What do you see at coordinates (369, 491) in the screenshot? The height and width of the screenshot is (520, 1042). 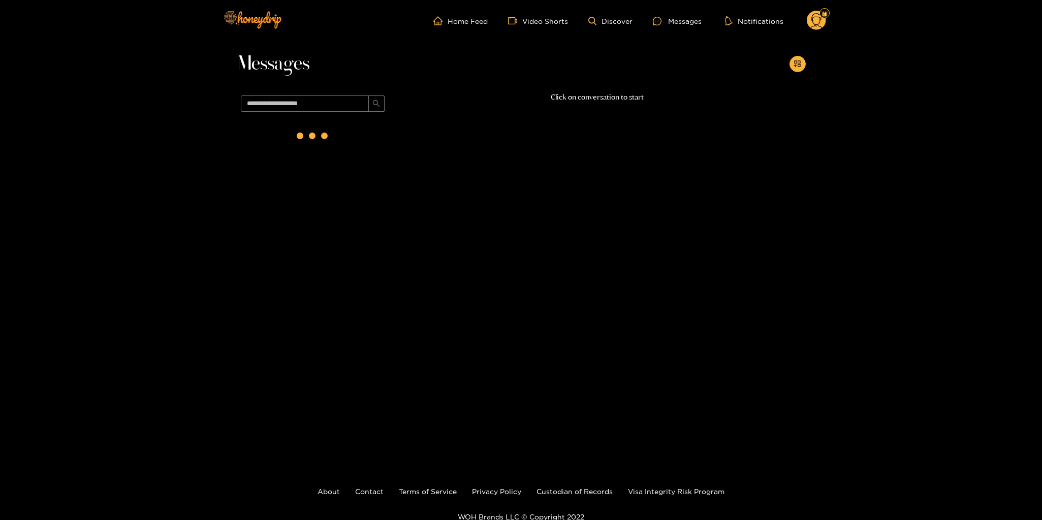 I see `a: Contact` at bounding box center [369, 491].